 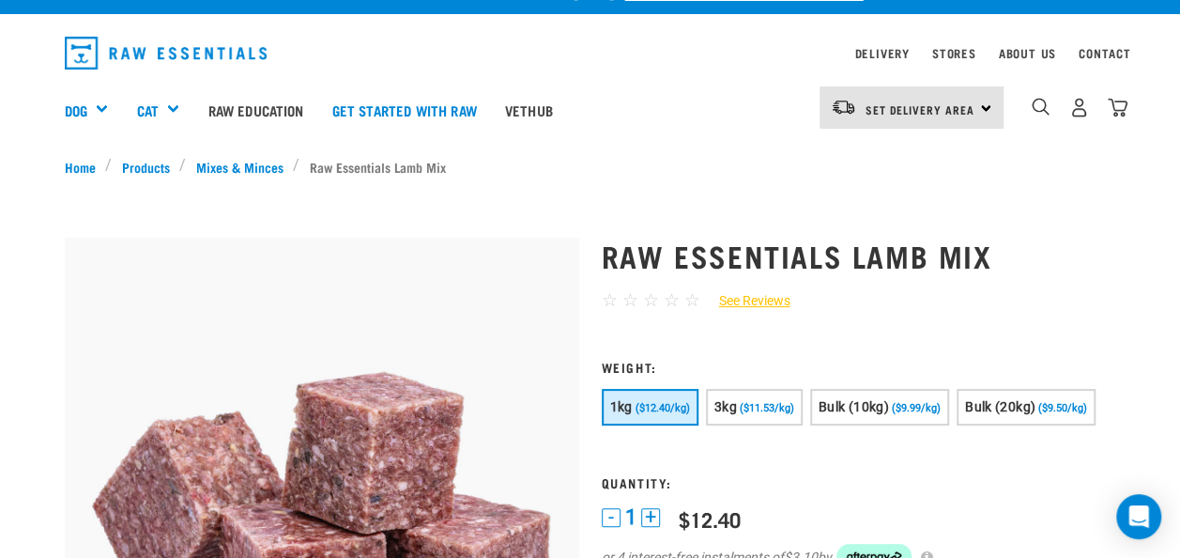 I want to click on a: Stores, so click(x=954, y=53).